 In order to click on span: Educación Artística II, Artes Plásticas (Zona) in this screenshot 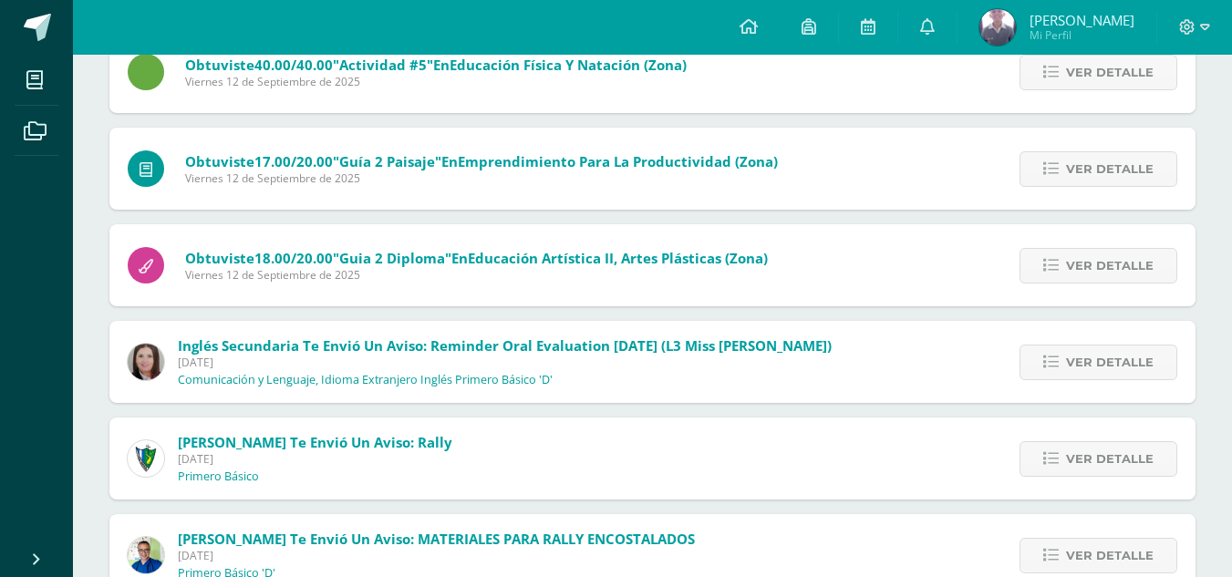, I will do `click(618, 258)`.